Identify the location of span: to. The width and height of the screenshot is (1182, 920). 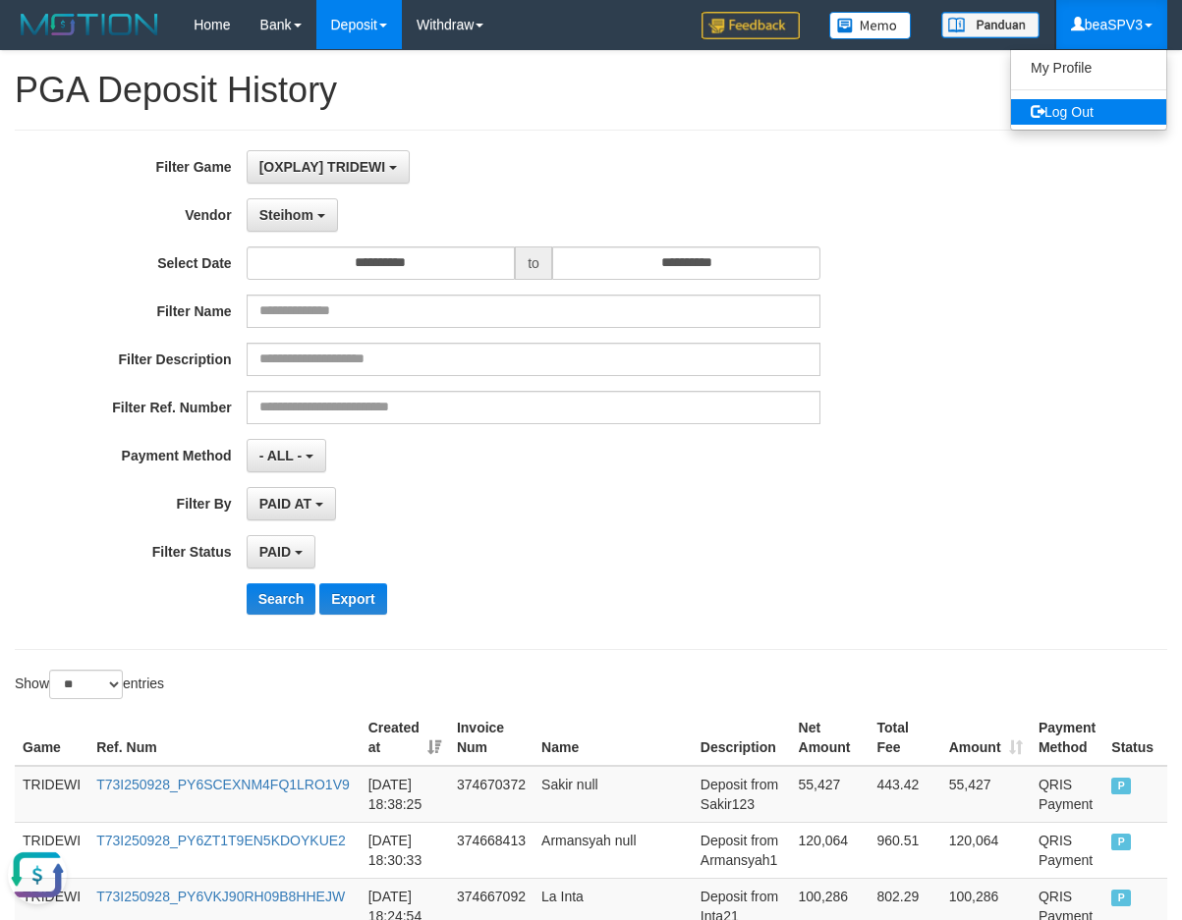
(533, 263).